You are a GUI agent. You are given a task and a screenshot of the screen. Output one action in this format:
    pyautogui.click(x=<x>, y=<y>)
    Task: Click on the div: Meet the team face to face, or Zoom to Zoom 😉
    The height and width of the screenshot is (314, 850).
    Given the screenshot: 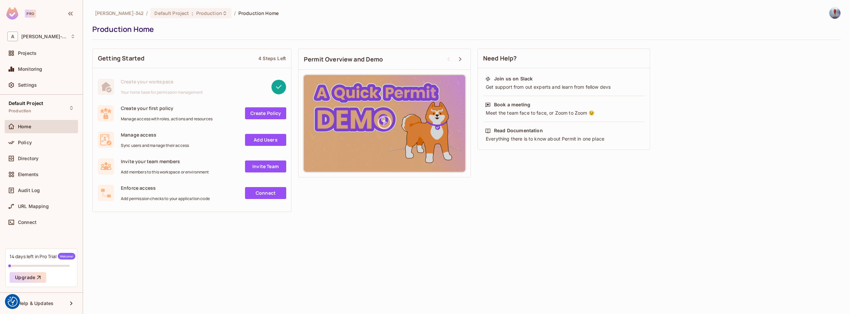 What is the action you would take?
    pyautogui.click(x=564, y=113)
    